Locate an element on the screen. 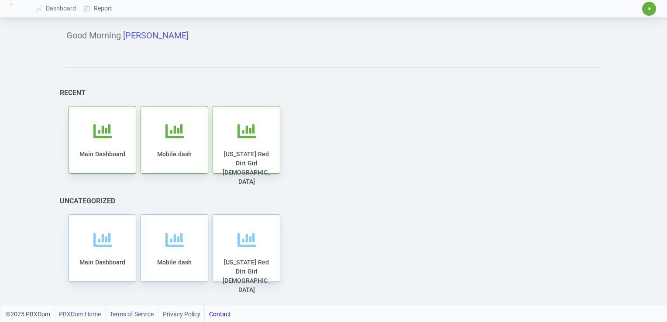 This screenshot has width=667, height=322. h5: Good Morning is located at coordinates (334, 35).